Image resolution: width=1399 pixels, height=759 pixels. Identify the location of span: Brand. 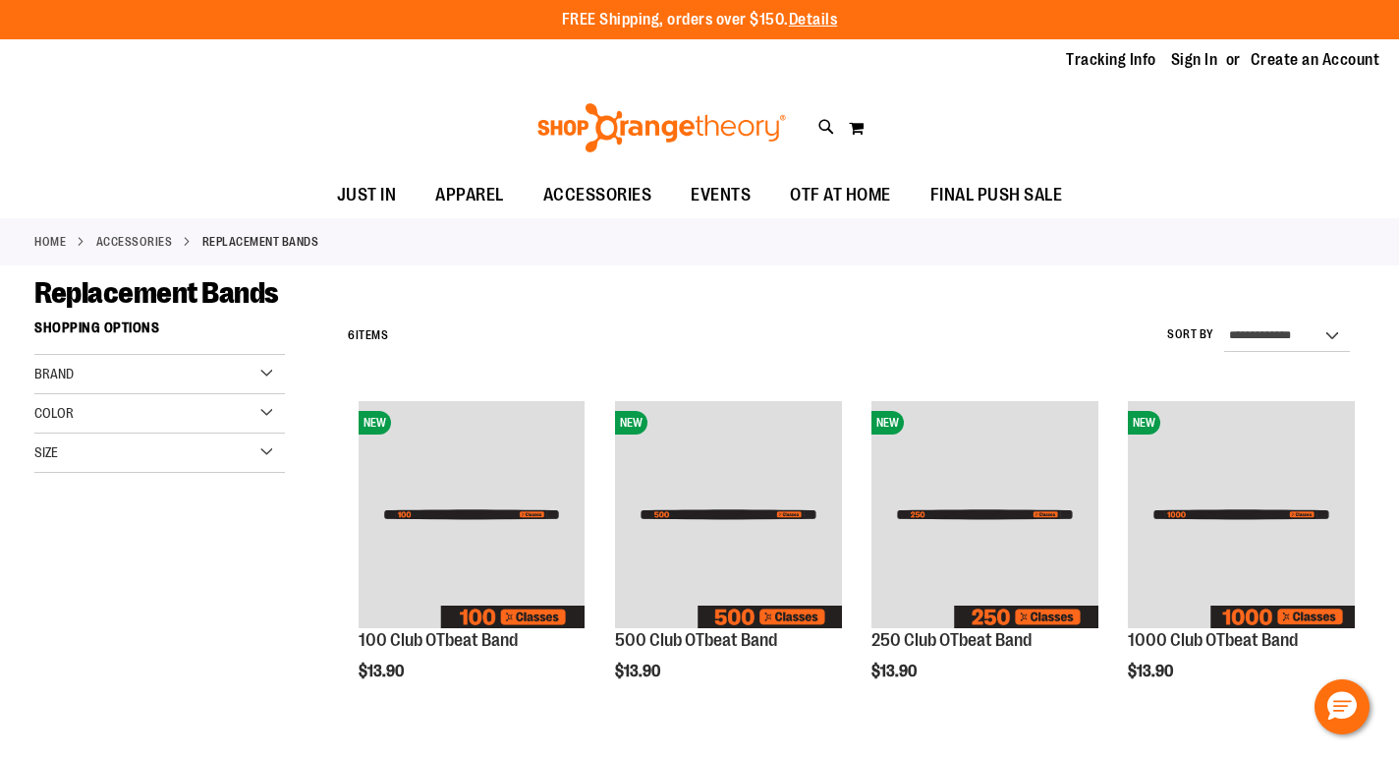
(54, 373).